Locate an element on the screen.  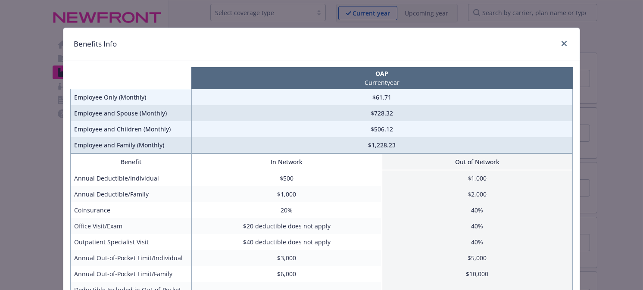
td: $40 deductible does not apply is located at coordinates (287, 242).